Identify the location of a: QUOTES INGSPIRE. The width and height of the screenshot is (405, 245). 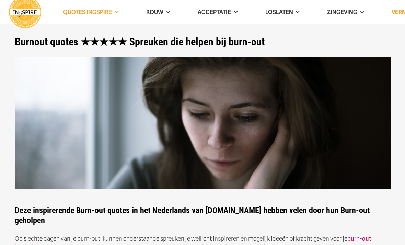
(91, 12).